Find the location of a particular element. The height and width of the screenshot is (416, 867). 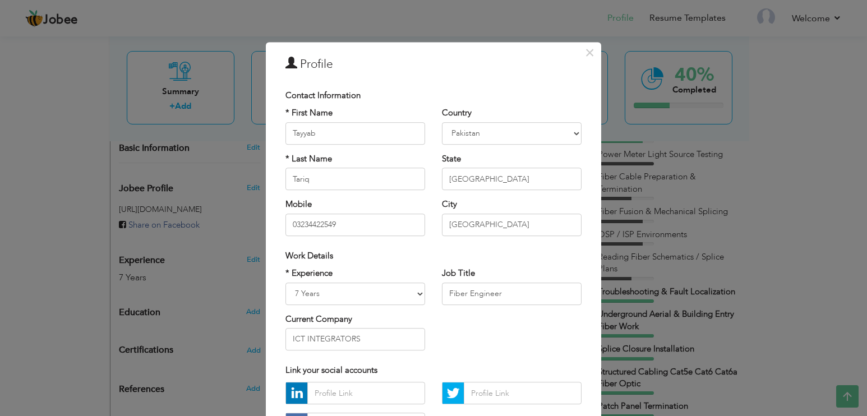

label: State is located at coordinates (452, 159).